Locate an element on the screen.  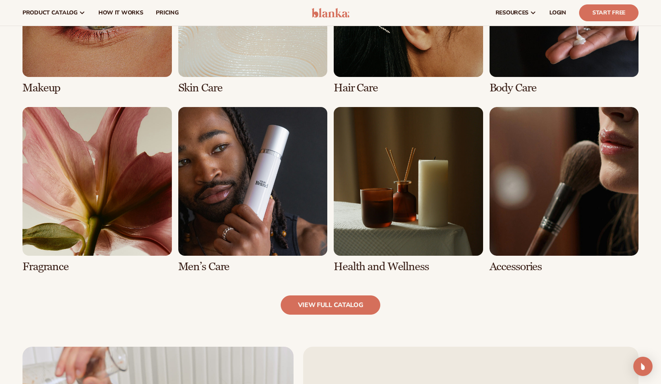
div: 6 / 8 is located at coordinates (253, 190).